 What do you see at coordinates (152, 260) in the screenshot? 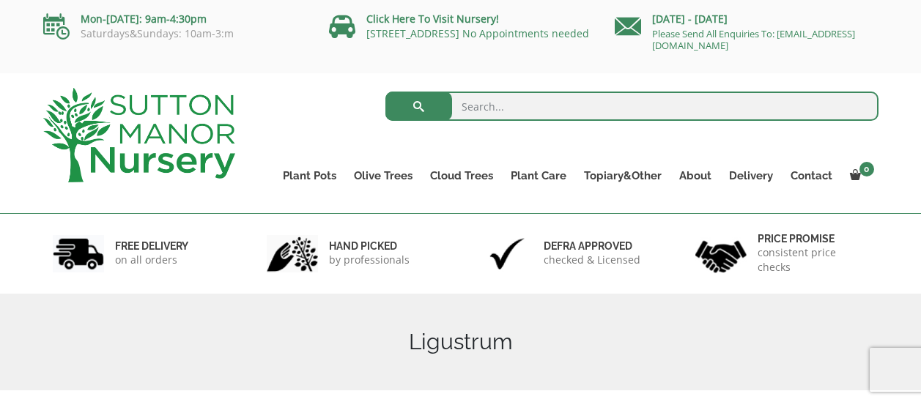
I see `p: on all orders` at bounding box center [152, 260].